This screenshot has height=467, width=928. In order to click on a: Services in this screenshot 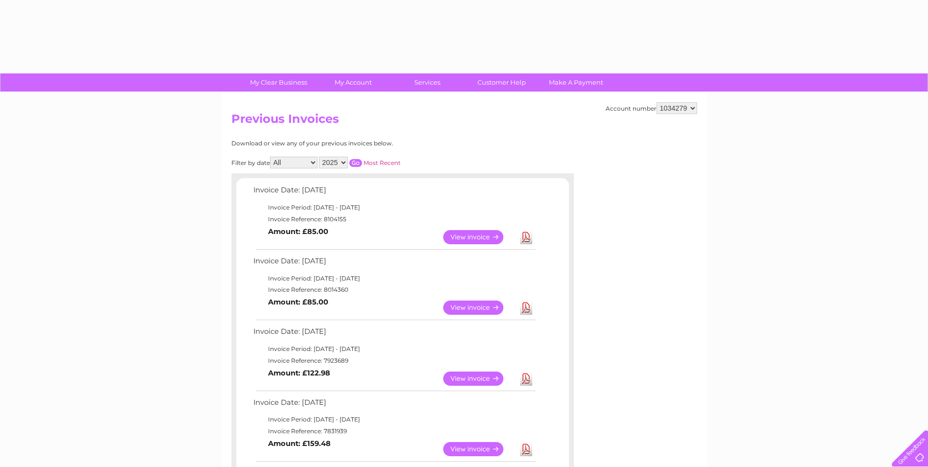, I will do `click(427, 82)`.